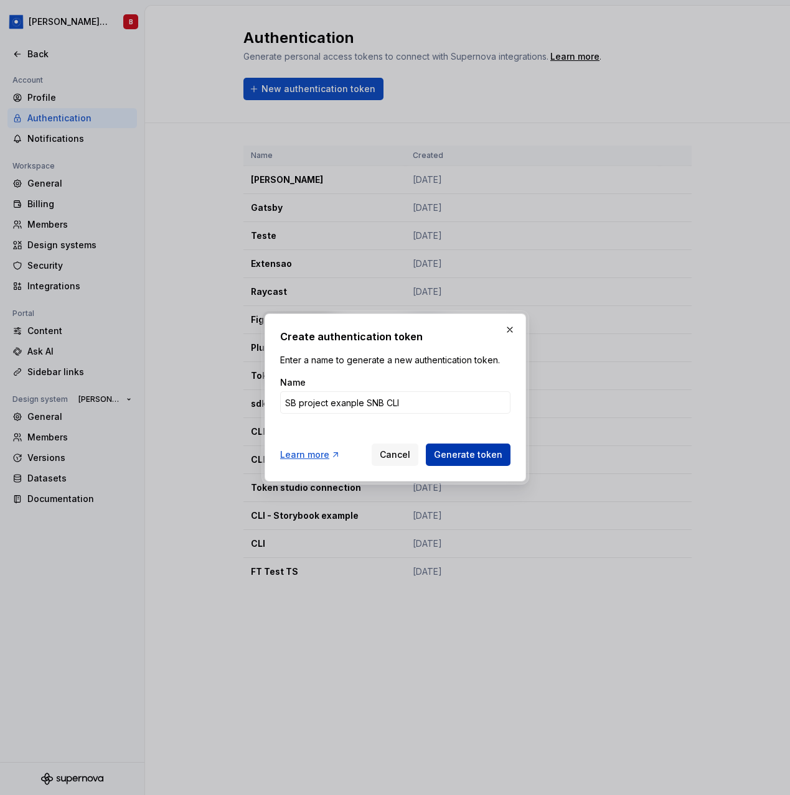 The height and width of the screenshot is (795, 790). I want to click on h2: Create authentication token, so click(395, 337).